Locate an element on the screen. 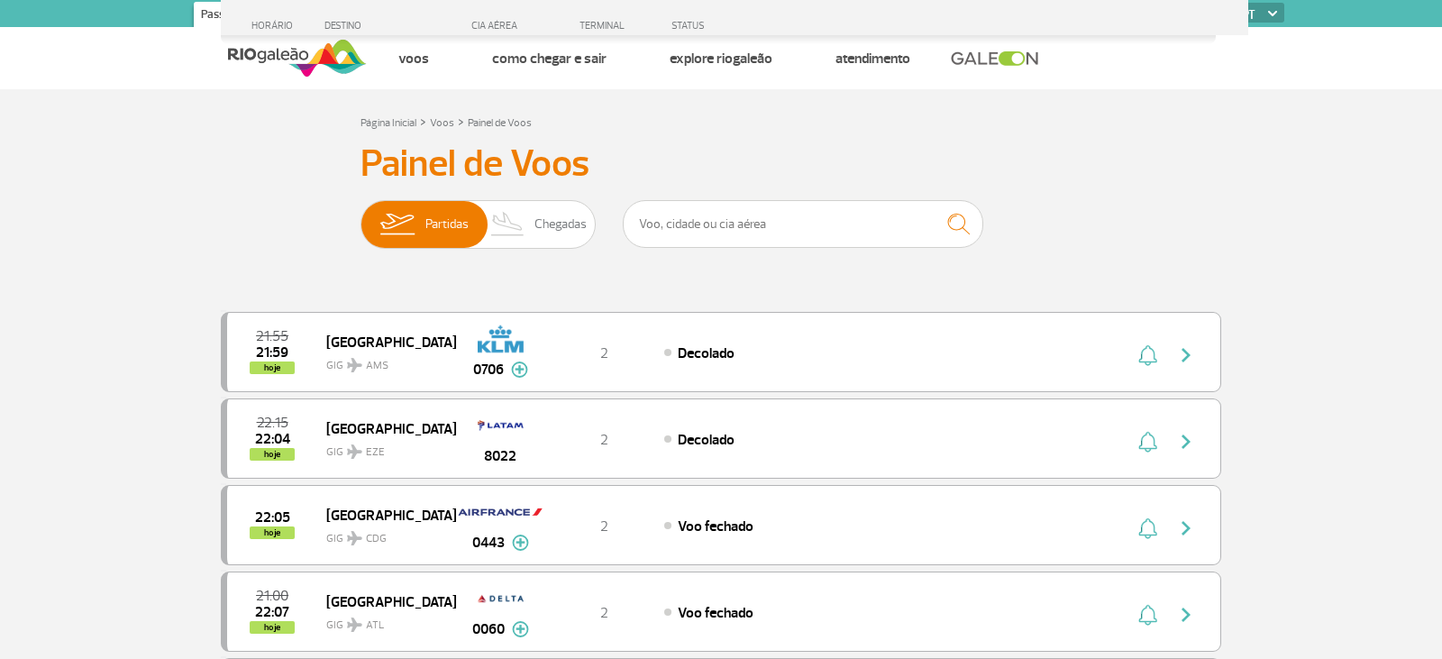 This screenshot has width=1442, height=659. div: HORÁRIO is located at coordinates (275, 25).